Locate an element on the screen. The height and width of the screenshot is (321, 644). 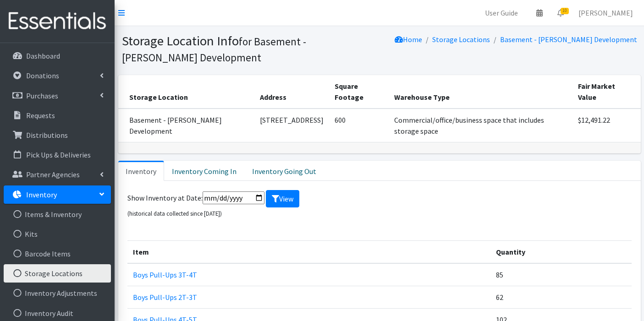
td: 85 is located at coordinates (561, 275).